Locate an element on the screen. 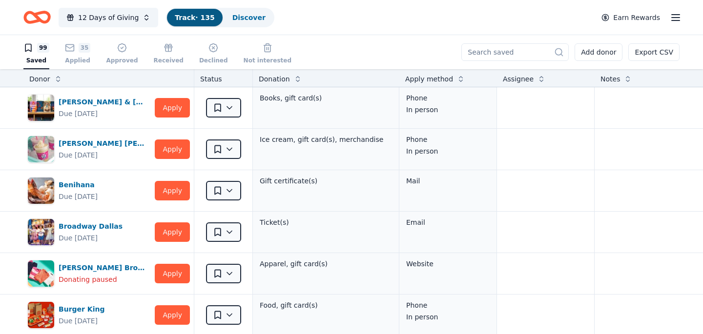 The height and width of the screenshot is (334, 703). div: Mail is located at coordinates (448, 181).